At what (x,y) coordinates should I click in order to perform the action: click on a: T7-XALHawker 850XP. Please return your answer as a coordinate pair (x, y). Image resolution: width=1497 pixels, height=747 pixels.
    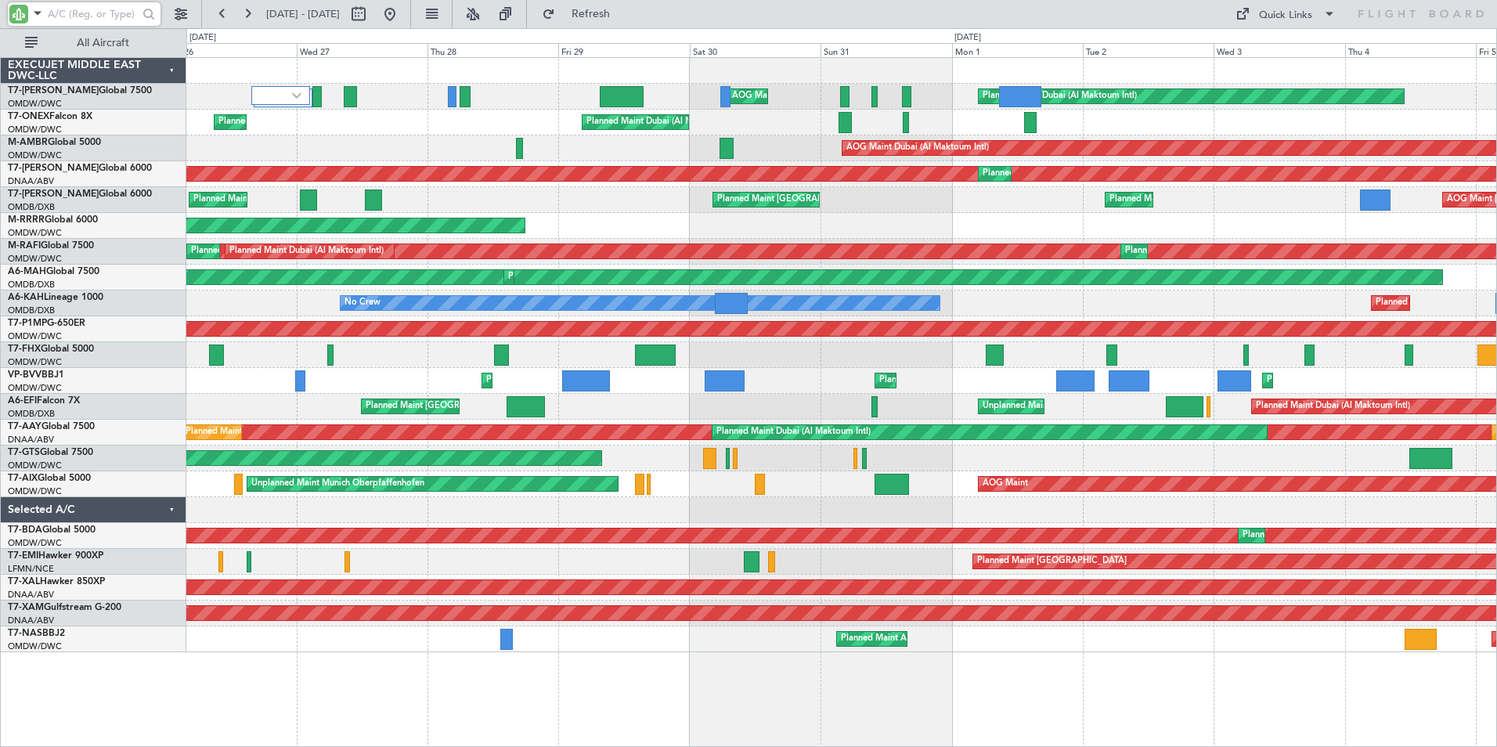
    Looking at the image, I should click on (56, 582).